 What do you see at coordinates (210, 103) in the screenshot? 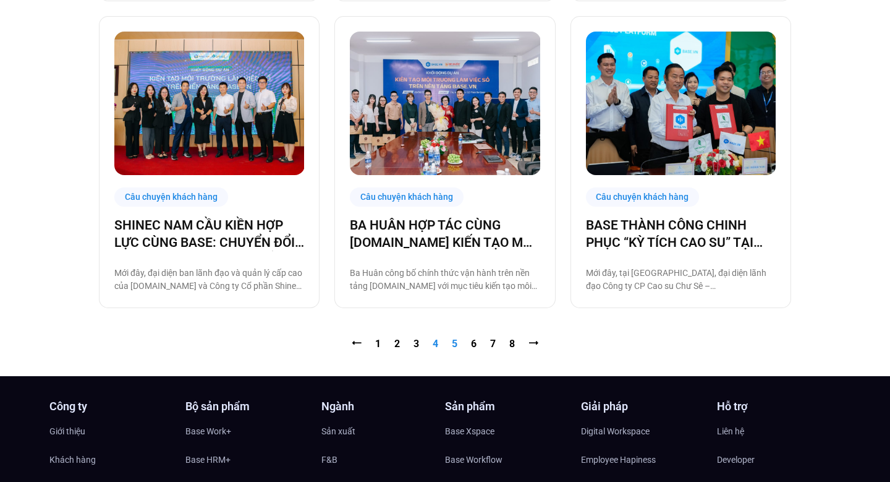
I see `img: shinec chuyển đổi số cùng basevn` at bounding box center [210, 103].